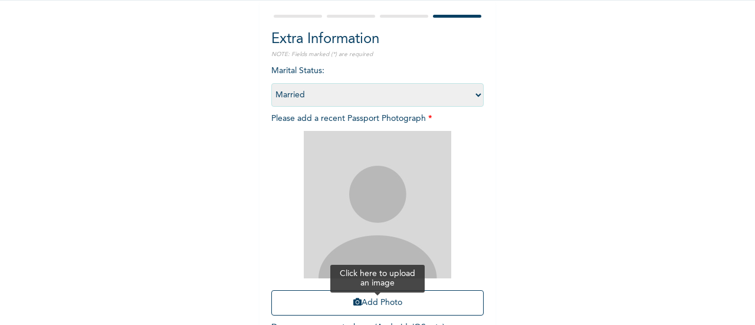 The image size is (755, 325). I want to click on span: Marital Status :, so click(377, 83).